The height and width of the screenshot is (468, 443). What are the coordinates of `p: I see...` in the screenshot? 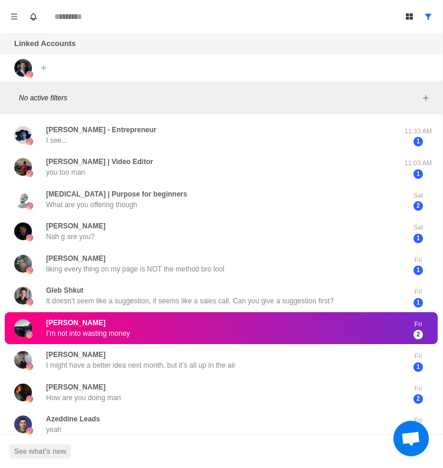 It's located at (57, 140).